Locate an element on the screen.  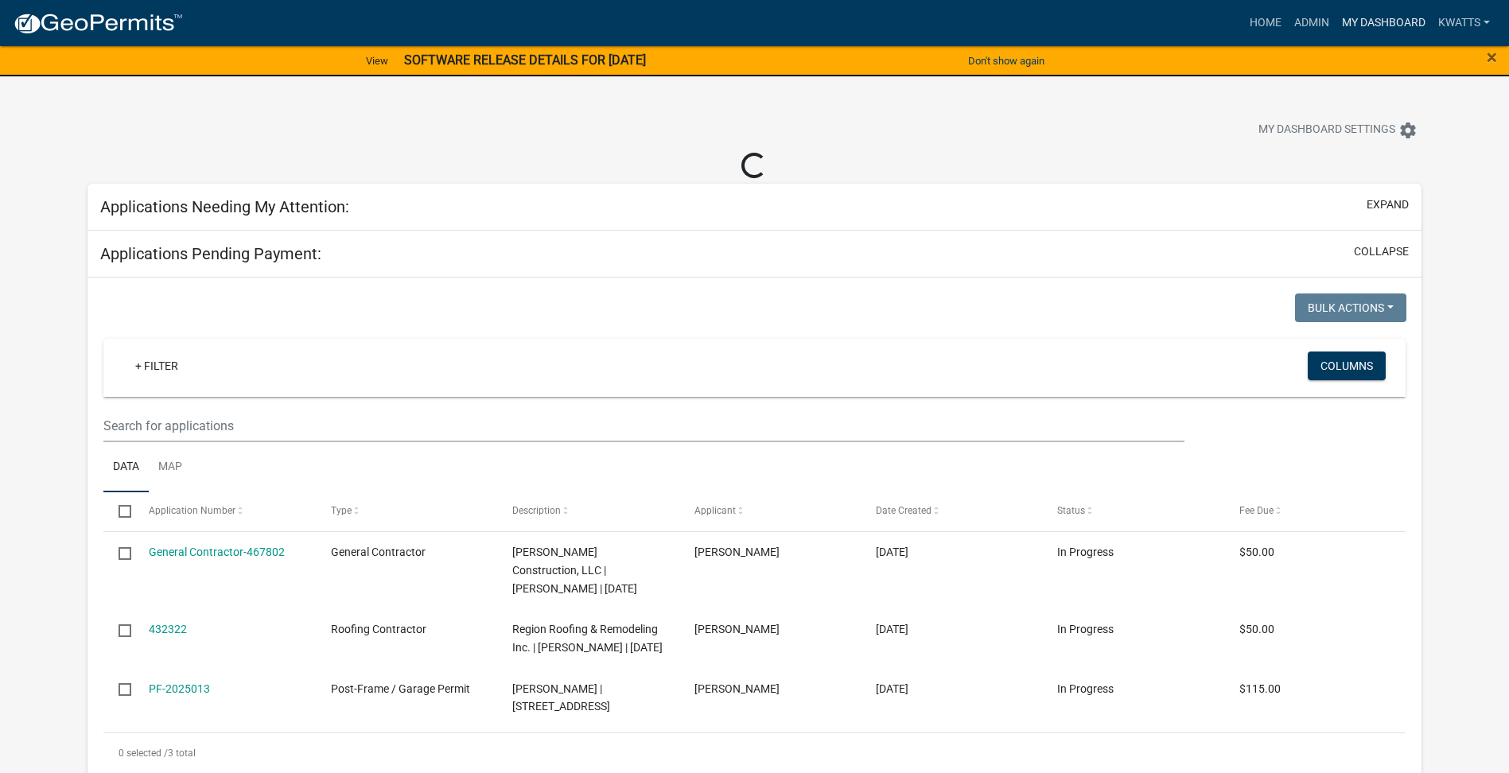
a: View is located at coordinates (377, 60).